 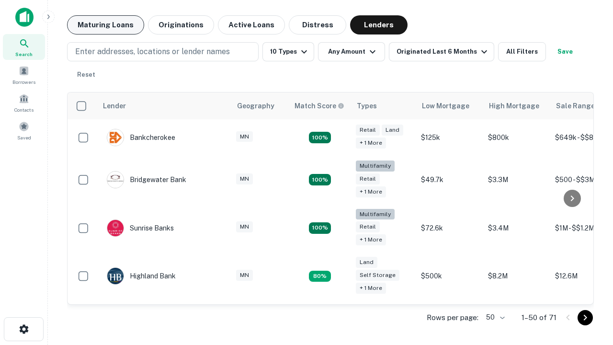 I want to click on p: 1–50 of 71, so click(x=539, y=317).